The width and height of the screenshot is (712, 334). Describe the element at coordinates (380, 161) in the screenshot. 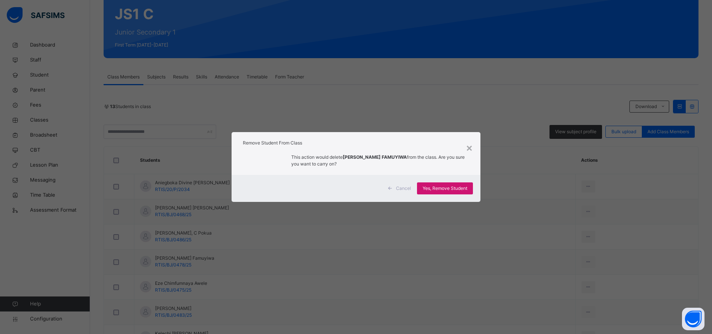

I see `p: This action would delete from the class. Are you sure you want to carry on?` at that location.